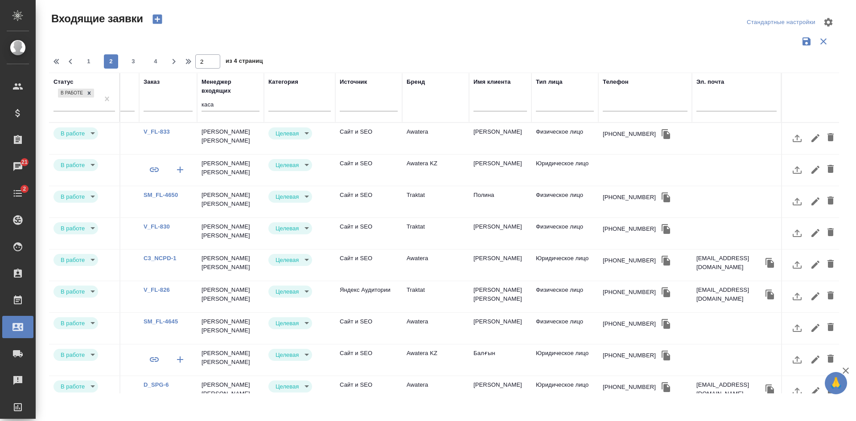  Describe the element at coordinates (160, 195) in the screenshot. I see `a: SM_FL-4650` at that location.